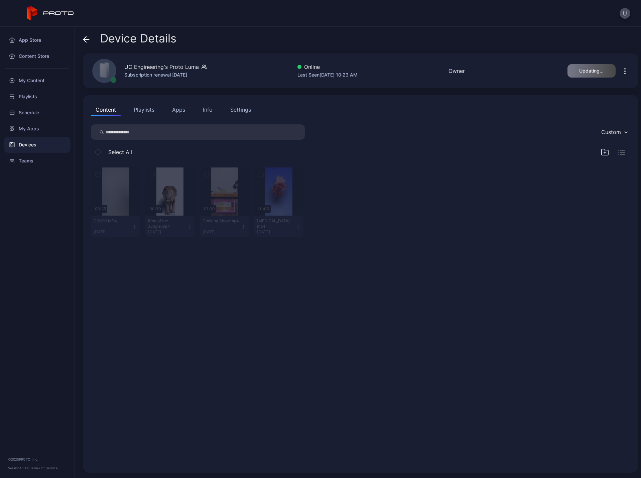  What do you see at coordinates (241, 110) in the screenshot?
I see `button: Settings` at bounding box center [241, 110].